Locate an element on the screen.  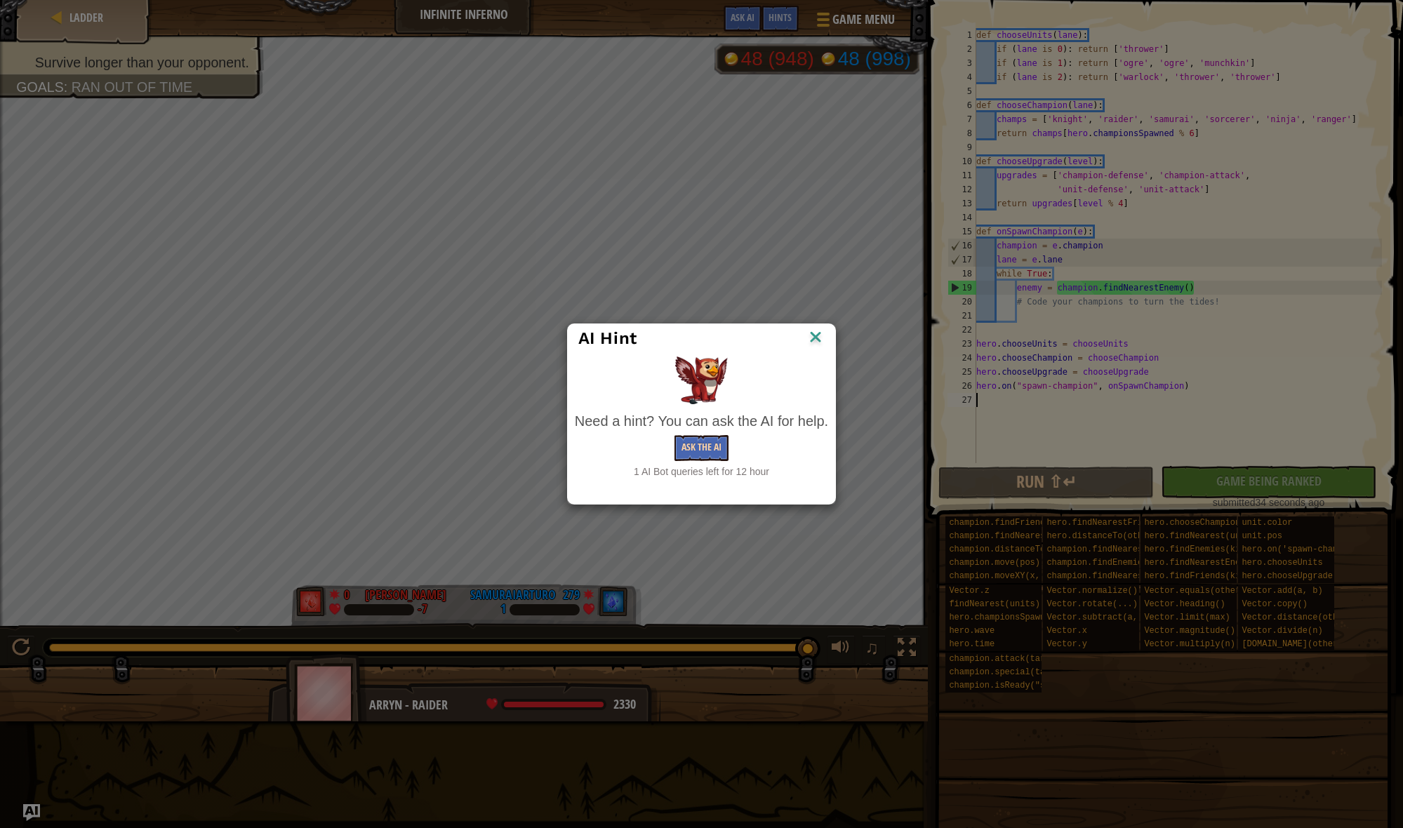
button: Ask the AI is located at coordinates (701, 448).